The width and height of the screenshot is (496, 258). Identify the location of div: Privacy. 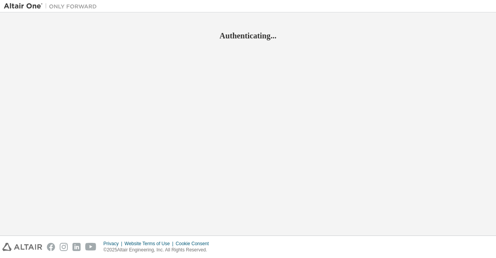
(114, 243).